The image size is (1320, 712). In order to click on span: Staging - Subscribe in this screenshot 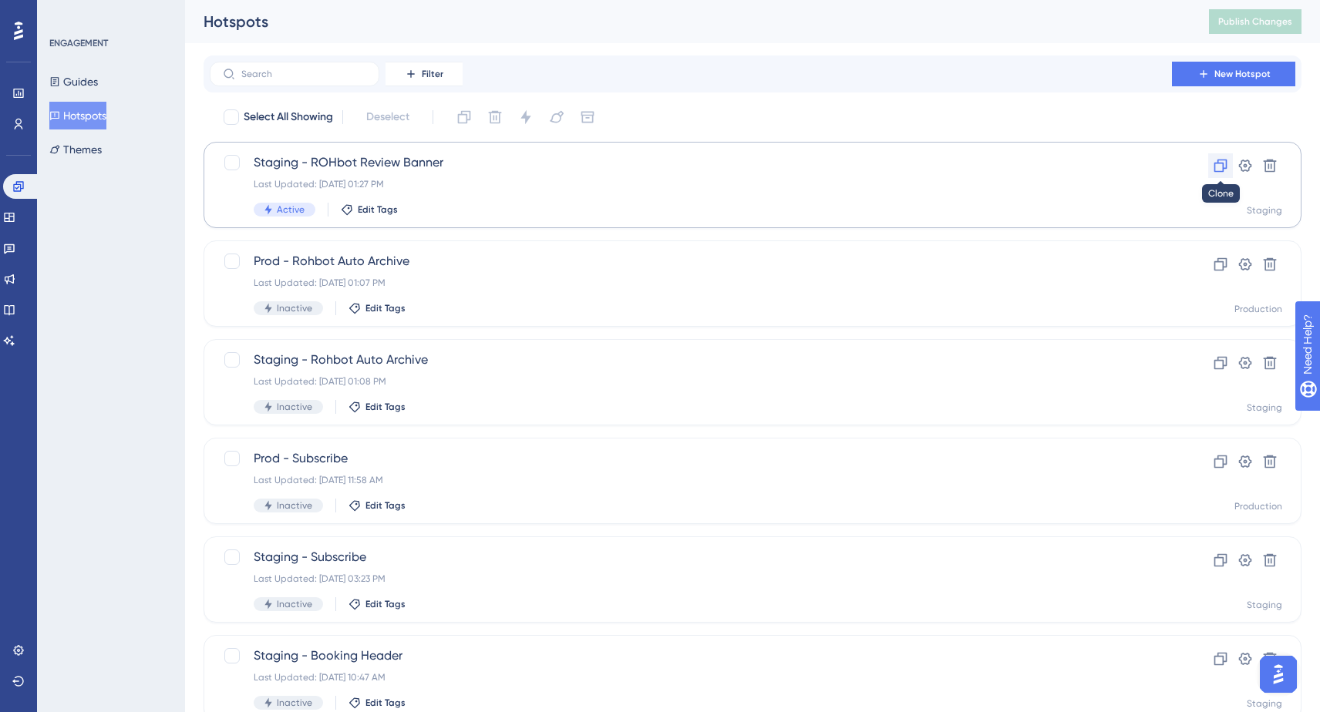, I will do `click(691, 557)`.